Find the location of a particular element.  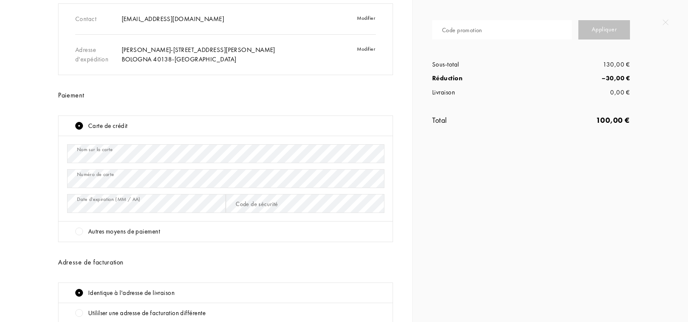

div: Carte de crédit is located at coordinates (108, 126).